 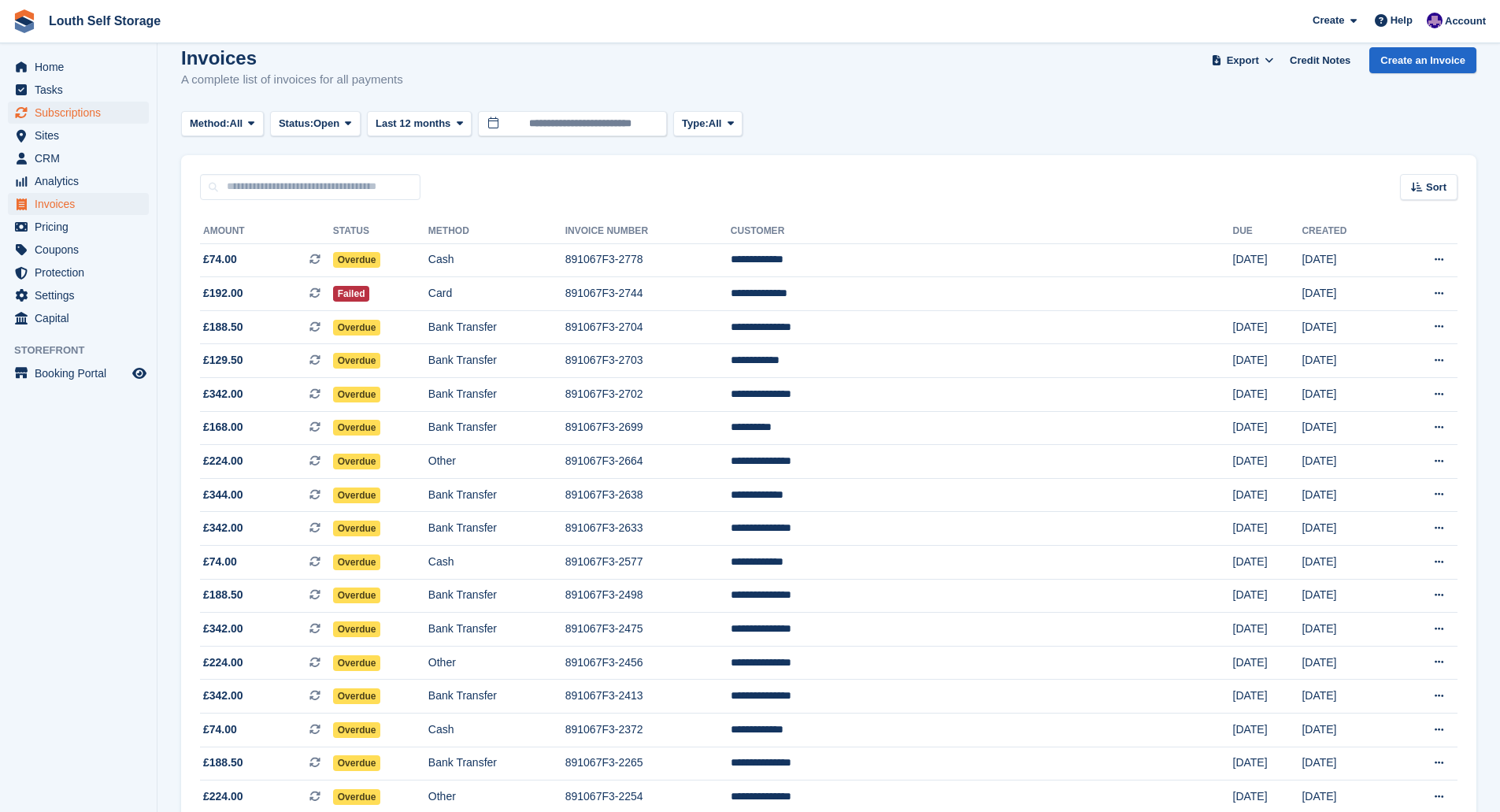 I want to click on span: Last 12 months, so click(x=413, y=124).